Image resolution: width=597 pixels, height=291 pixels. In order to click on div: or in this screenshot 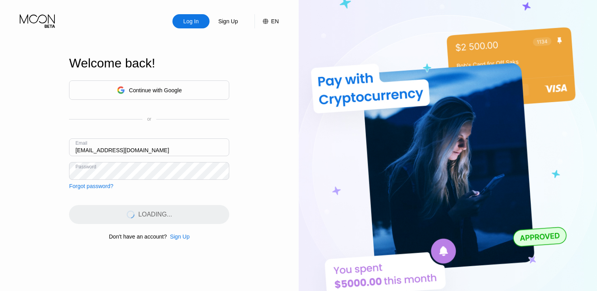, I will do `click(149, 119)`.